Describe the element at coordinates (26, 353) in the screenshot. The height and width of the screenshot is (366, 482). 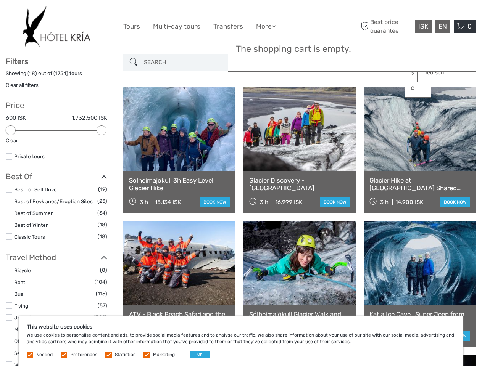
I see `a: Self-Drive` at that location.